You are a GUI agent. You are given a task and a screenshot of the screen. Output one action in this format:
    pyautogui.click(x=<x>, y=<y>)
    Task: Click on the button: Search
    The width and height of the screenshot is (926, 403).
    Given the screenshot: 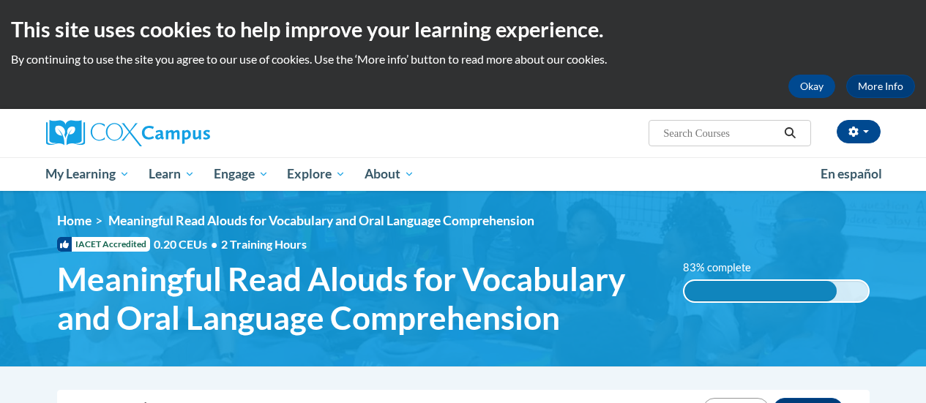 What is the action you would take?
    pyautogui.click(x=790, y=133)
    